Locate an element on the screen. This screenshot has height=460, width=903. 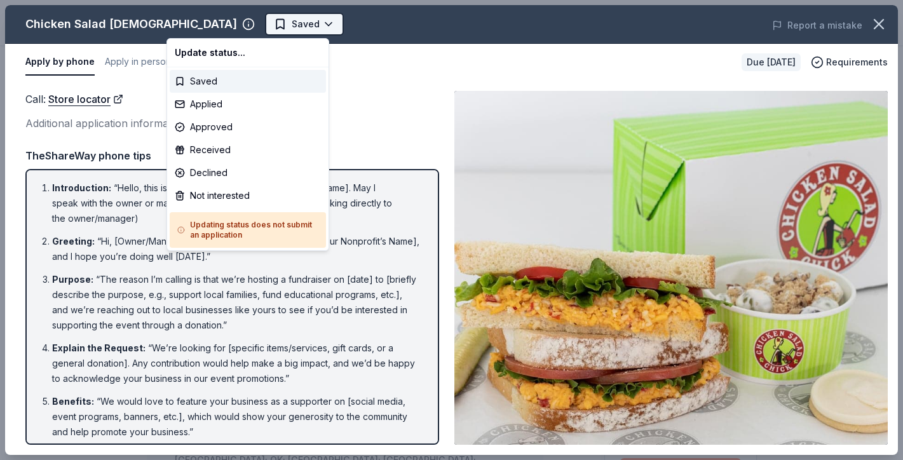
div: Update status... is located at coordinates (248, 53).